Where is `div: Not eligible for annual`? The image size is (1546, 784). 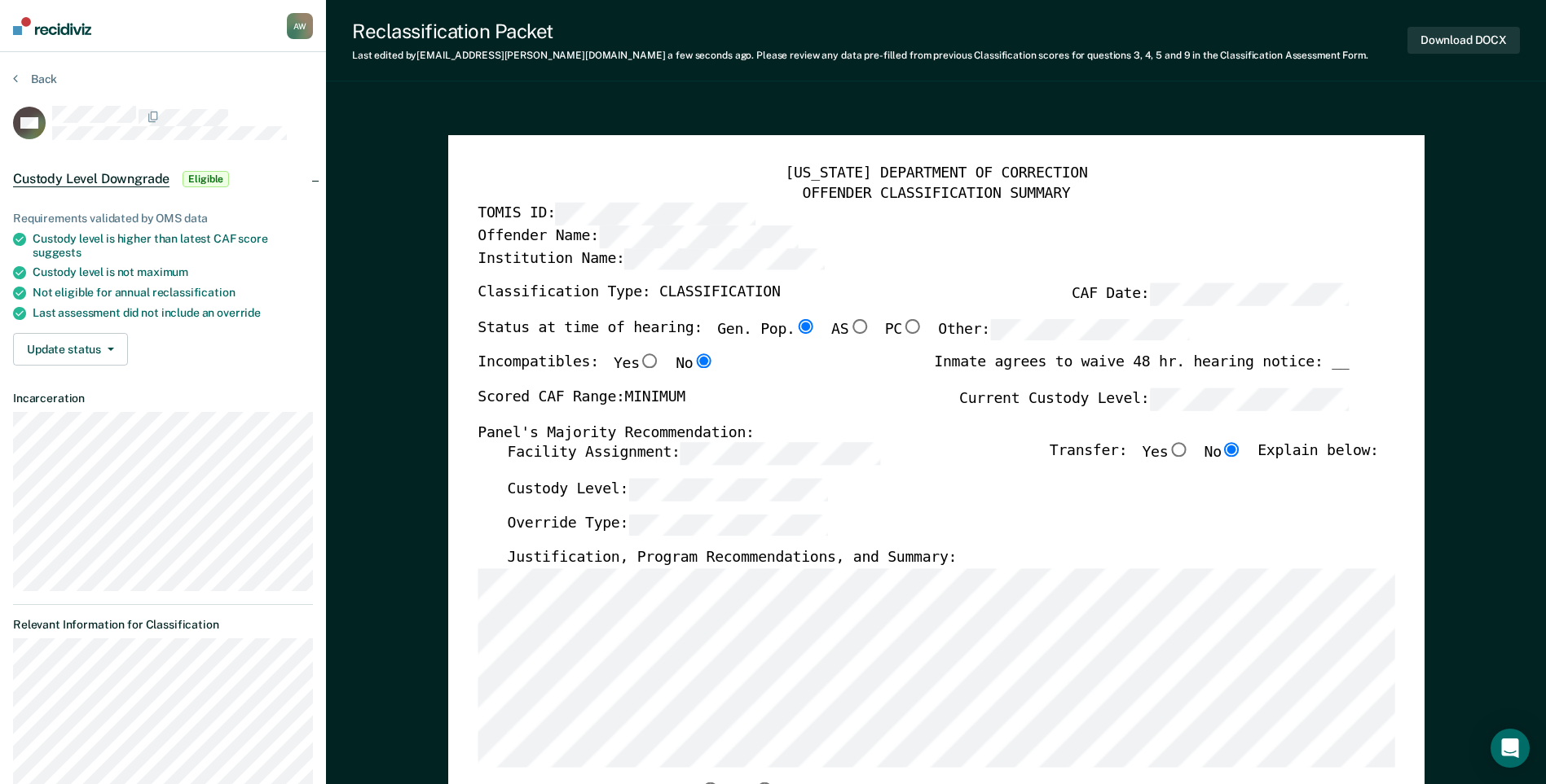
div: Not eligible for annual is located at coordinates (173, 292).